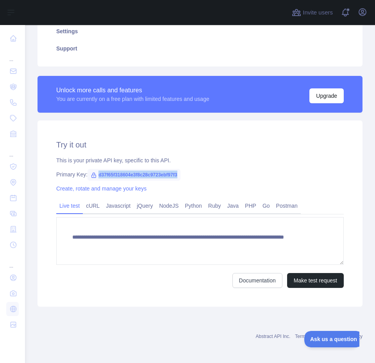 The image size is (375, 363). Describe the element at coordinates (200, 48) in the screenshot. I see `a: Support` at that location.